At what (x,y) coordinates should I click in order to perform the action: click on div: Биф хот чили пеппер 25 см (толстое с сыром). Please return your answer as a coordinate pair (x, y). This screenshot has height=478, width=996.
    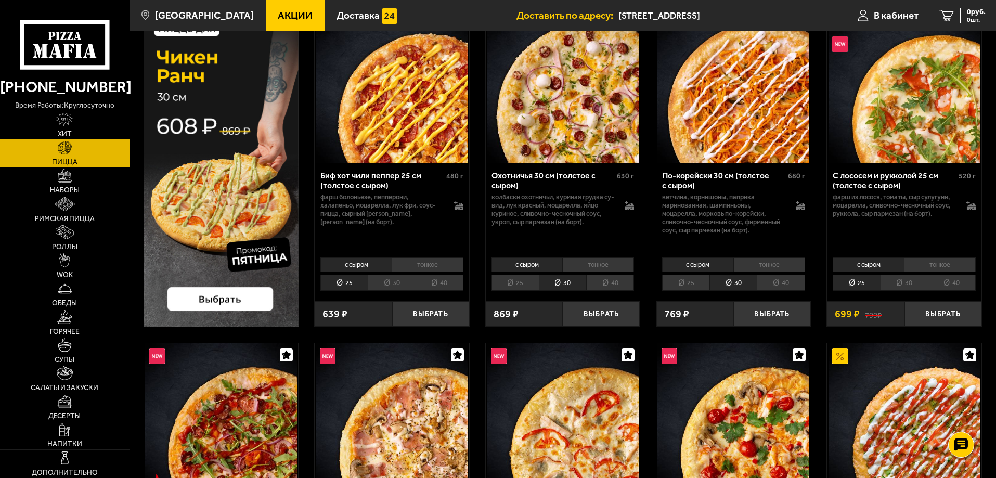
    Looking at the image, I should click on (382, 181).